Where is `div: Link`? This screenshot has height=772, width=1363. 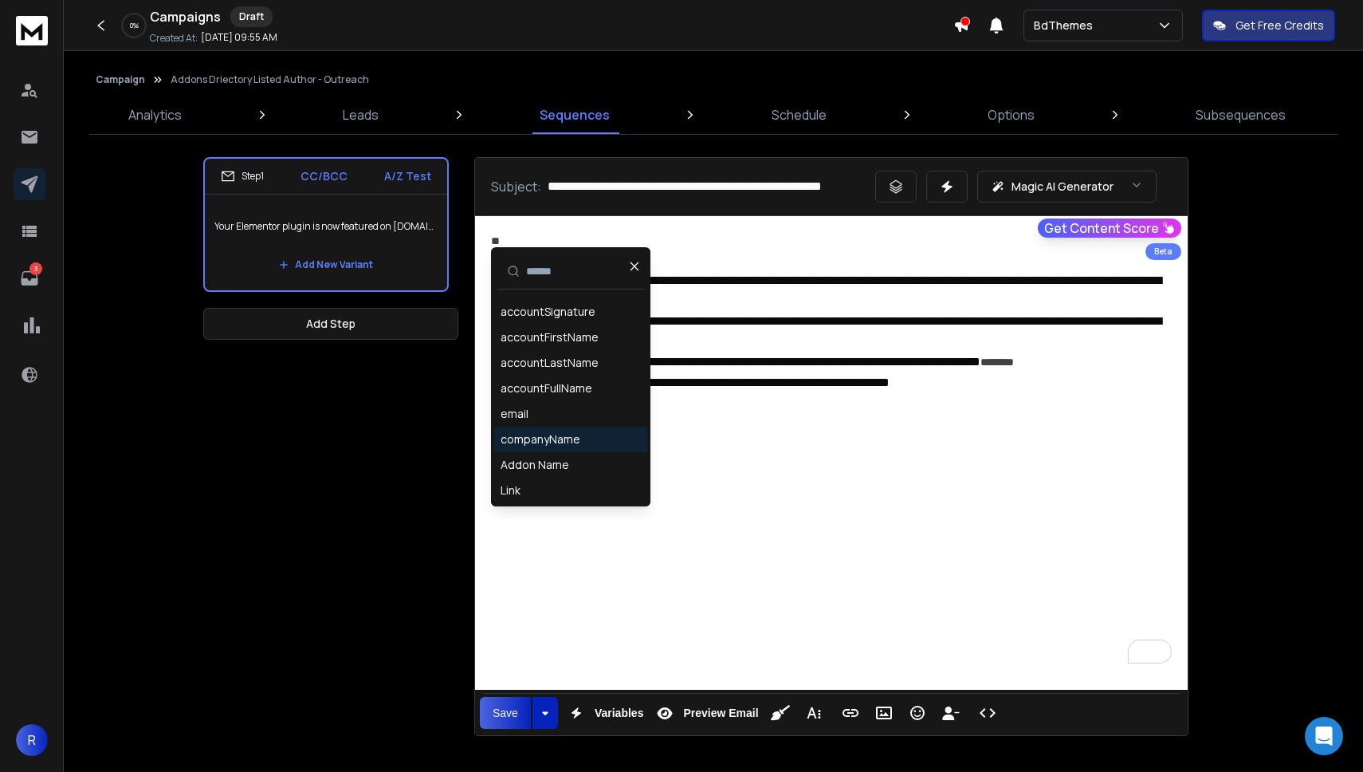 div: Link is located at coordinates (510, 490).